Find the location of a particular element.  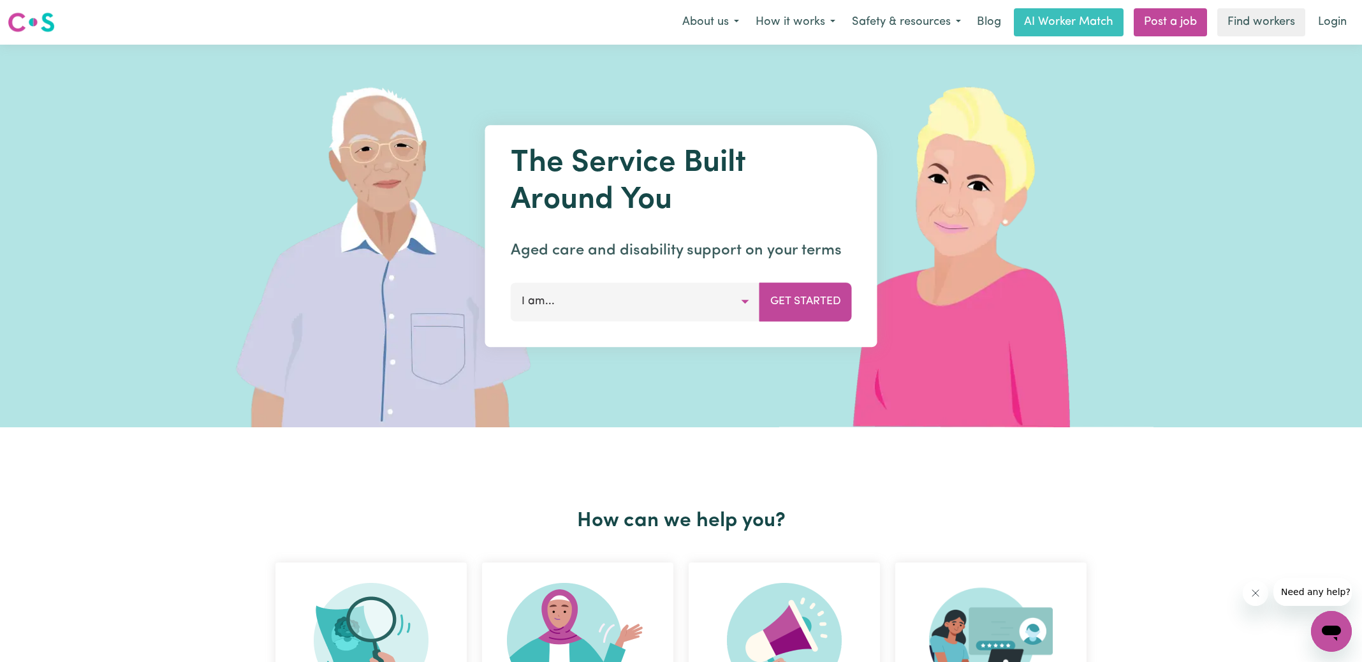

span: Need any help? is located at coordinates (42, 14).